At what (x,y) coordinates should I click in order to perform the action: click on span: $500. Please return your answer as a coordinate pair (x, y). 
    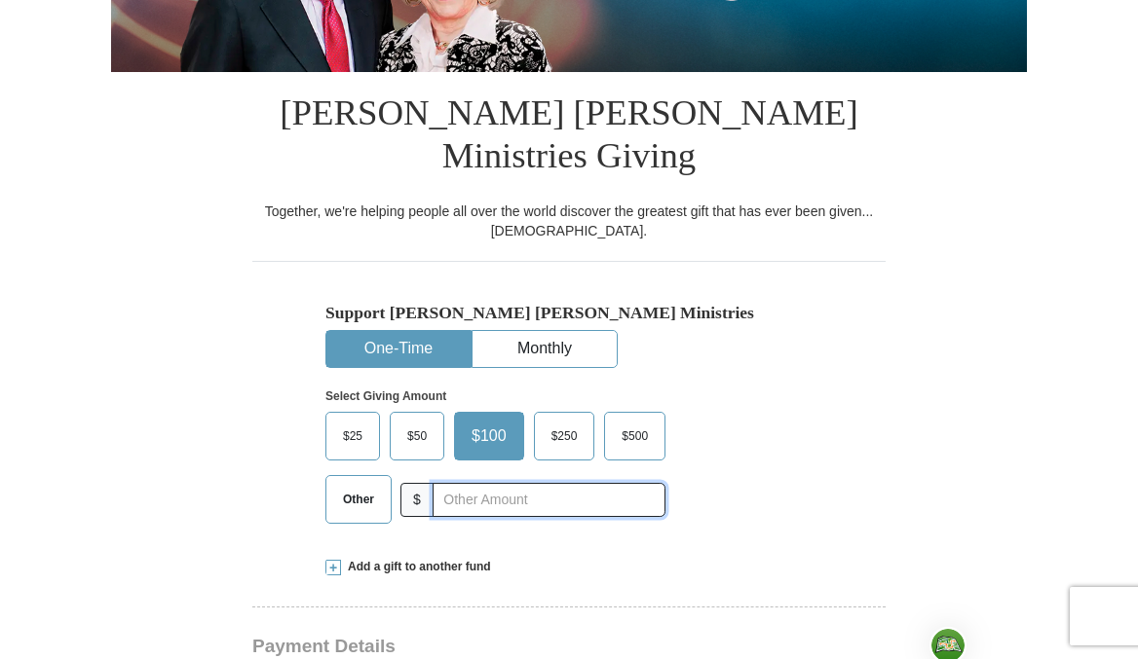
    Looking at the image, I should click on (634, 436).